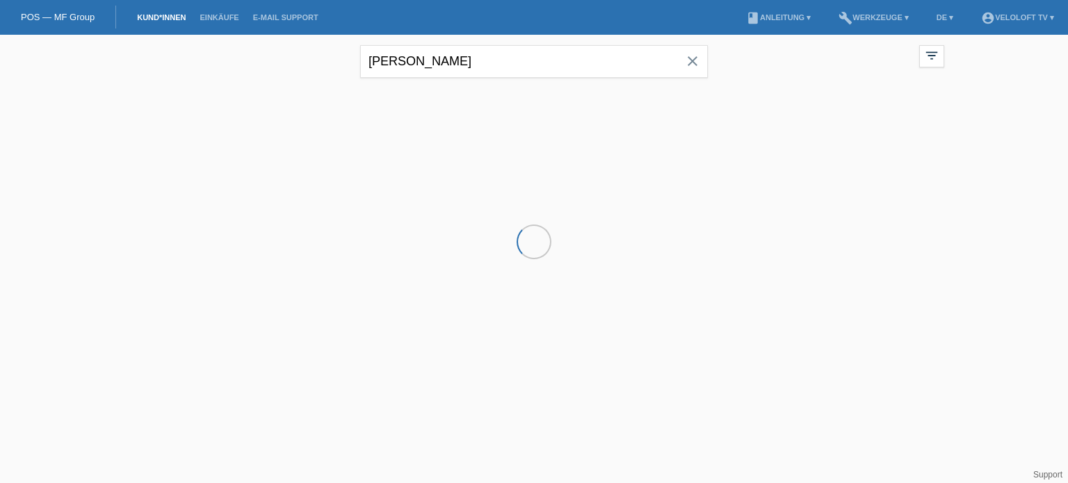 The image size is (1068, 483). Describe the element at coordinates (874, 17) in the screenshot. I see `a: buildWerkzeuge ▾` at that location.